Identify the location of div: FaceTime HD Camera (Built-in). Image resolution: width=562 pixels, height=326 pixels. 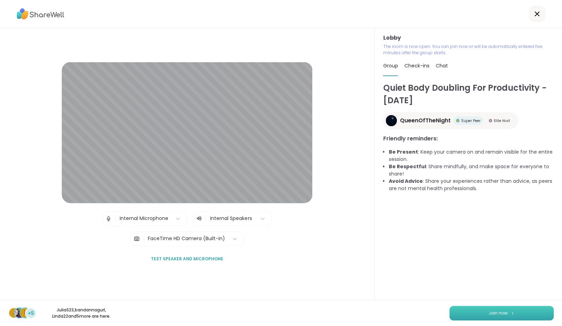
(186, 238).